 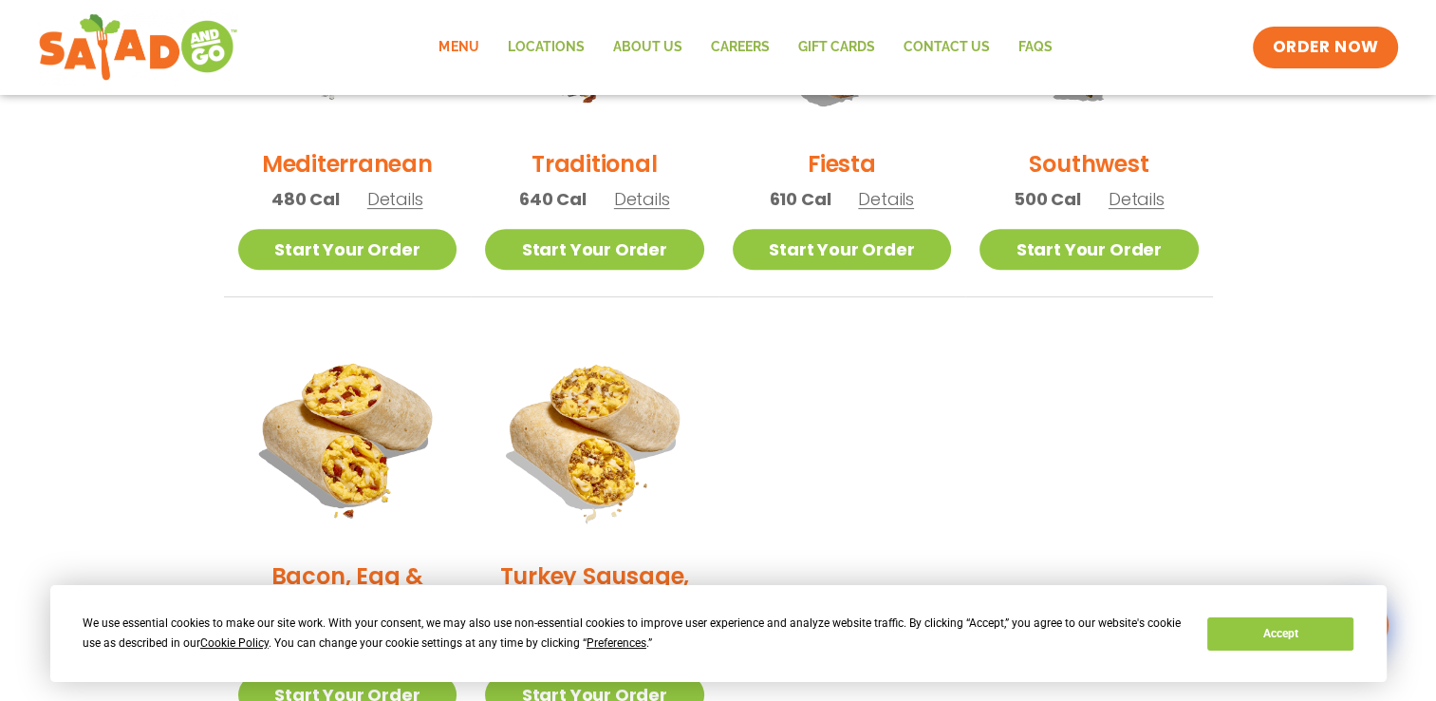 What do you see at coordinates (306, 198) in the screenshot?
I see `span: 480 Cal` at bounding box center [306, 198].